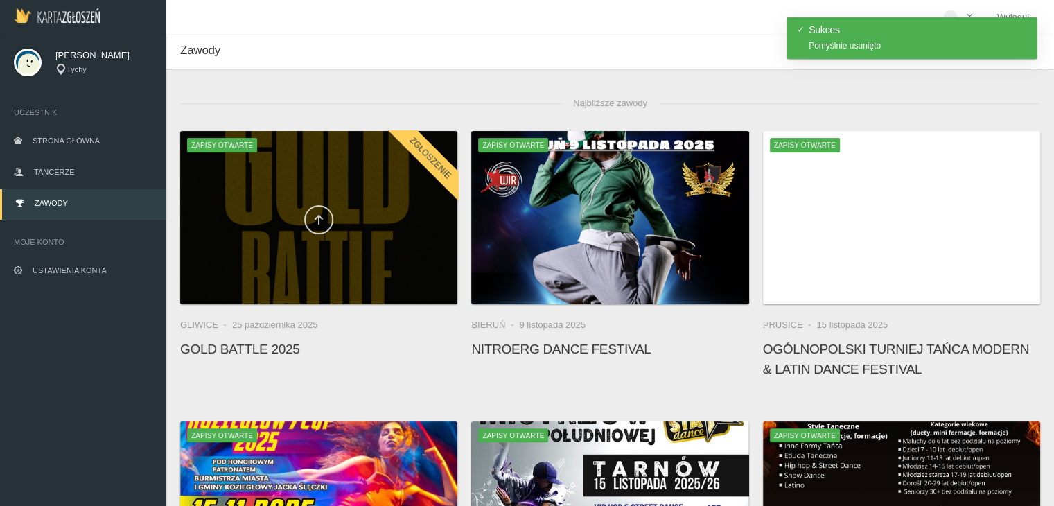  Describe the element at coordinates (901, 359) in the screenshot. I see `h4: Ogólnopolski Turniej Tańca MODERN & LATIN DANCE FESTIVAL` at that location.